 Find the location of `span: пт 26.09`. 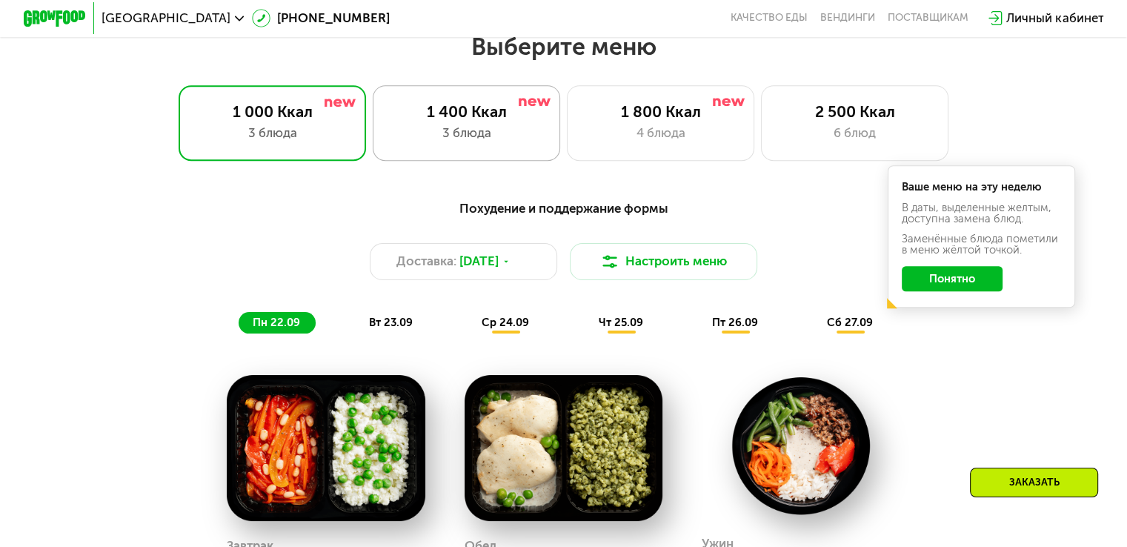

span: пт 26.09 is located at coordinates (735, 322).